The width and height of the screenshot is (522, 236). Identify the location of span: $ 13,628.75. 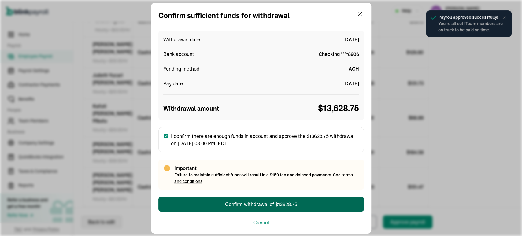
(339, 109).